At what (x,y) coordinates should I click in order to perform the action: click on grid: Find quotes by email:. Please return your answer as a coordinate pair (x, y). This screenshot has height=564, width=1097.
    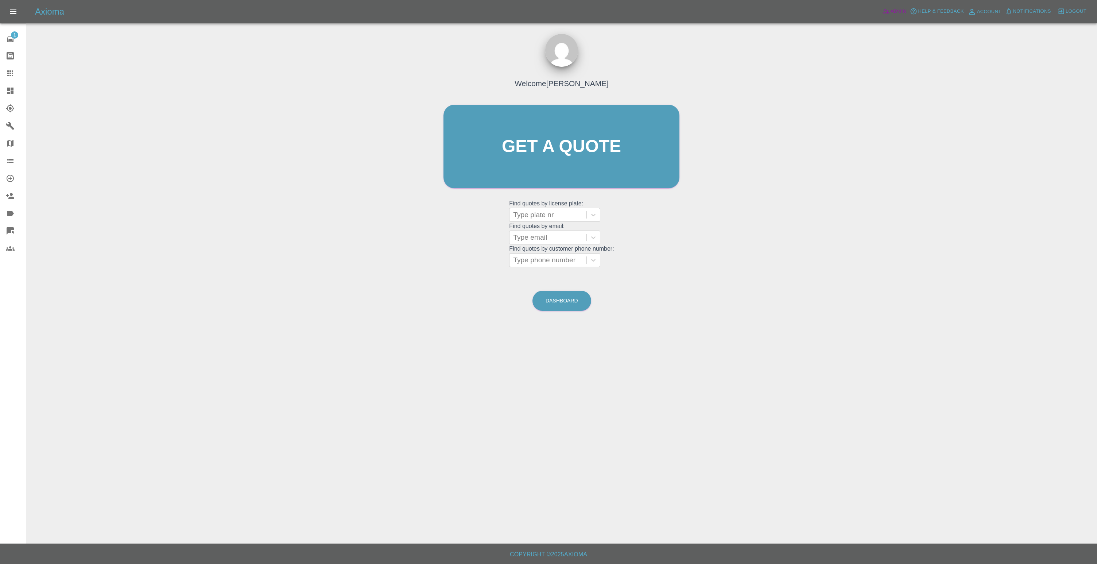
    Looking at the image, I should click on (561, 233).